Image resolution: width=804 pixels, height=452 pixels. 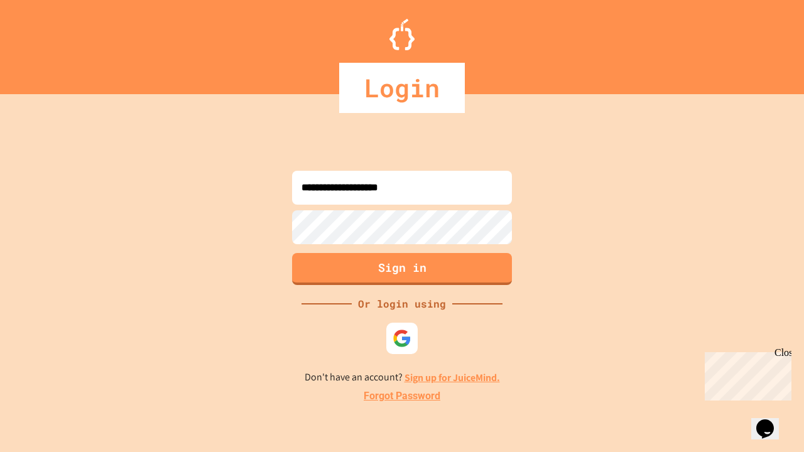 I want to click on div: Login, so click(x=402, y=88).